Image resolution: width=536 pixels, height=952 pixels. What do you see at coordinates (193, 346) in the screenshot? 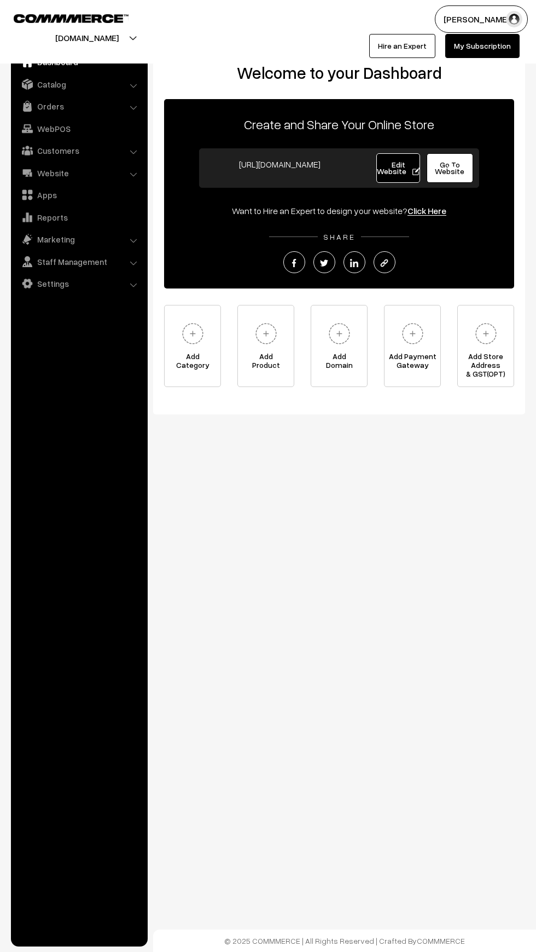
I see `a: AddCategory` at bounding box center [193, 346].